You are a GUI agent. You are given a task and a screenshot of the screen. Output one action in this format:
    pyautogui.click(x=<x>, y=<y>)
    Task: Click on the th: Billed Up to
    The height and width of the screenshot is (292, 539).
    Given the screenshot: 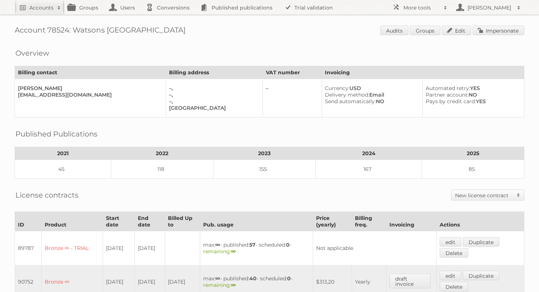 What is the action you would take?
    pyautogui.click(x=182, y=222)
    